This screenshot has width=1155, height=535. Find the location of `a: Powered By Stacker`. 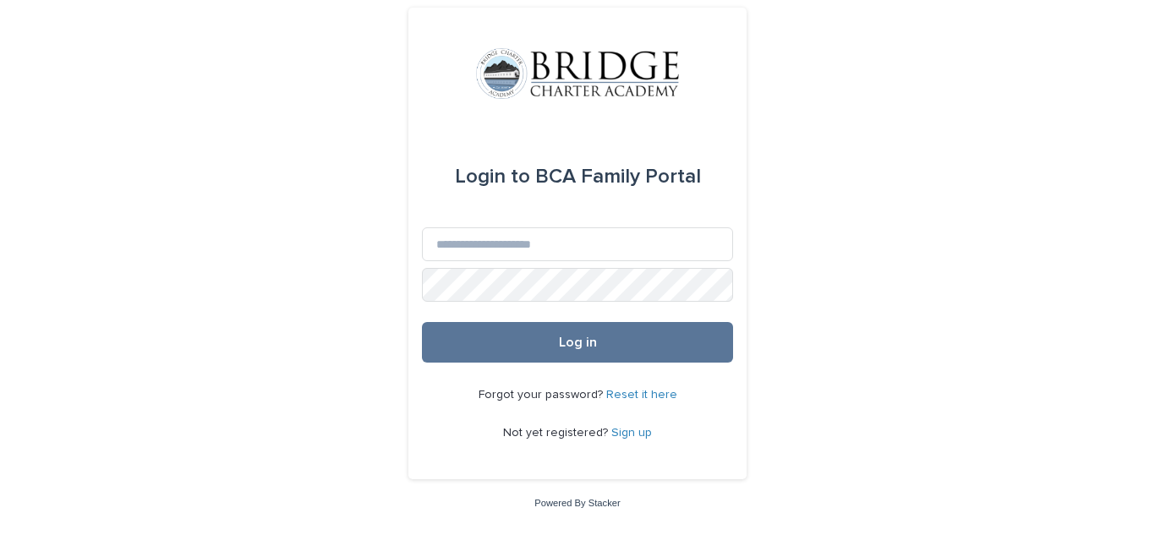

a: Powered By Stacker is located at coordinates (577, 503).